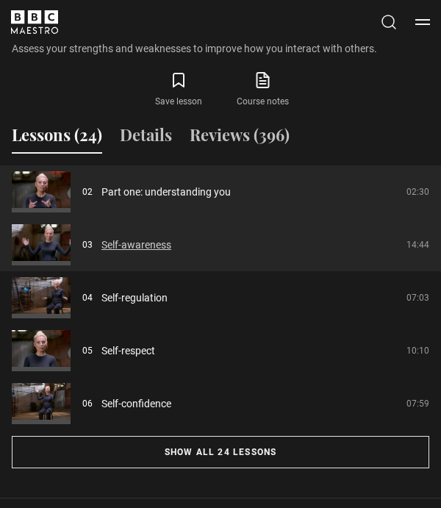 The height and width of the screenshot is (508, 441). I want to click on a: Self-confidence, so click(136, 404).